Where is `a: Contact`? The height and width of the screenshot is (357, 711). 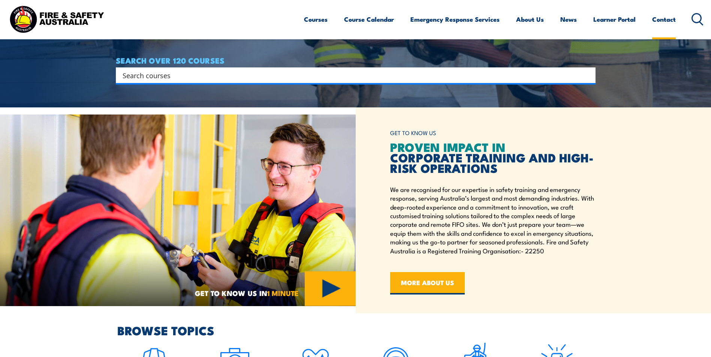 a: Contact is located at coordinates (663, 19).